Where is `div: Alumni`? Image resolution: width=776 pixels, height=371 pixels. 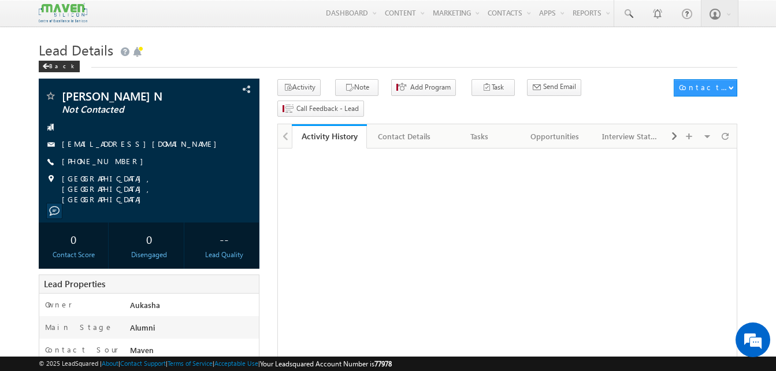 div: Alumni is located at coordinates (193, 330).